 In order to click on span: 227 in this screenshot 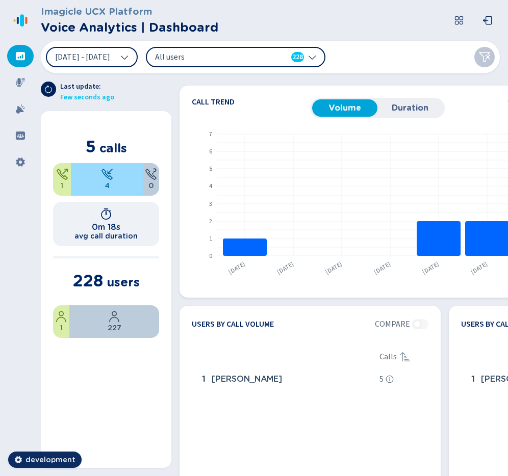, I will do `click(114, 328)`.